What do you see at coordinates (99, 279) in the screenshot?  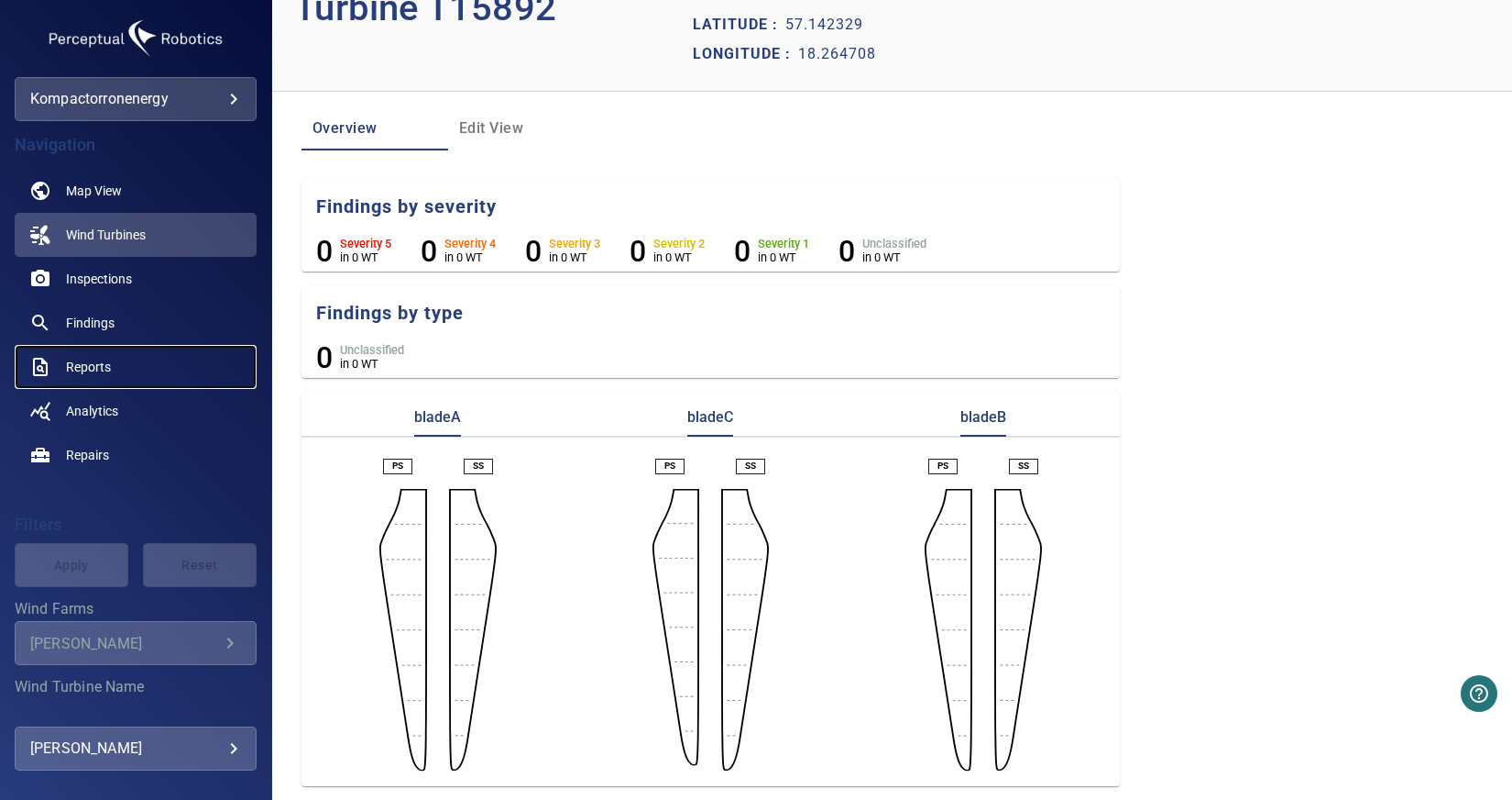 I see `span: Inspections` at bounding box center [99, 279].